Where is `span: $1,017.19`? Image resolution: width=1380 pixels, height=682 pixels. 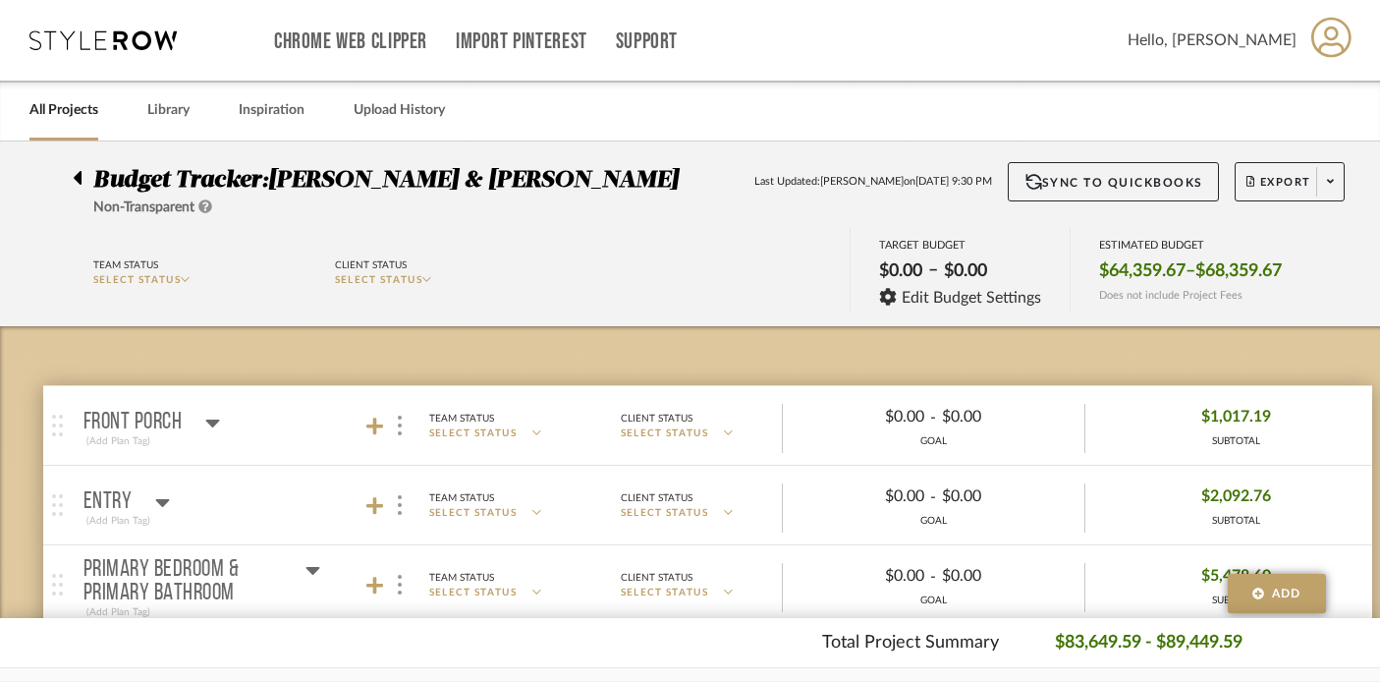 span: $1,017.19 is located at coordinates (1236, 417).